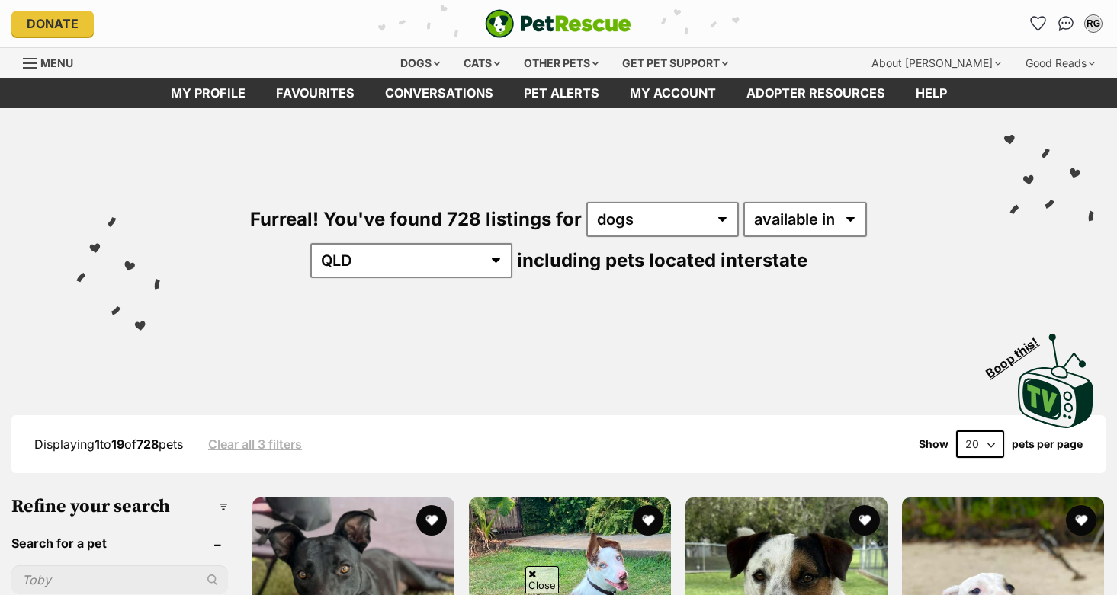 The height and width of the screenshot is (595, 1117). Describe the element at coordinates (1060, 63) in the screenshot. I see `div: Good Reads` at that location.